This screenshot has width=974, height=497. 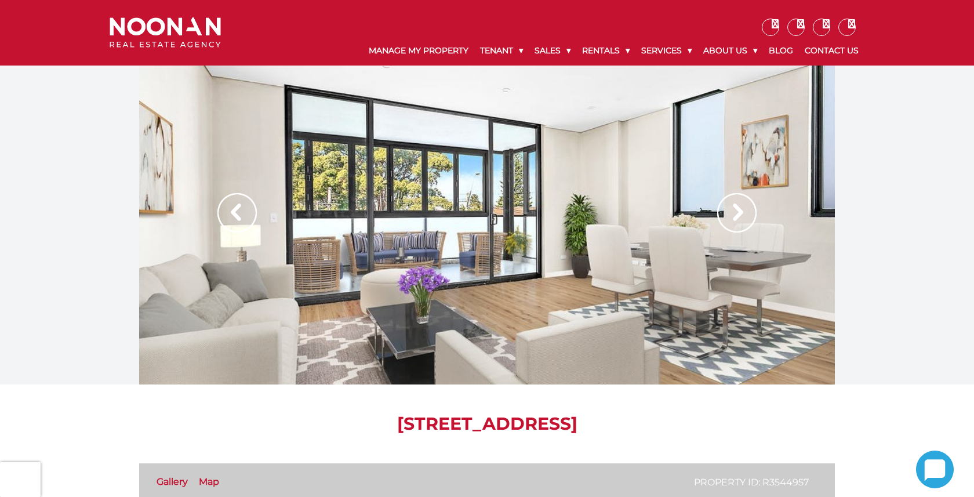 What do you see at coordinates (501, 50) in the screenshot?
I see `a: Tenant` at bounding box center [501, 50].